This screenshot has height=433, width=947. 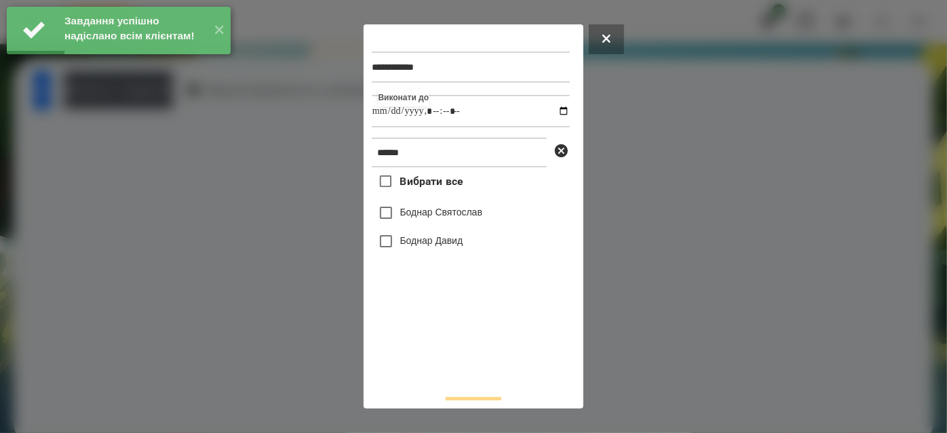 What do you see at coordinates (473, 412) in the screenshot?
I see `button: Надіслати` at bounding box center [473, 412].